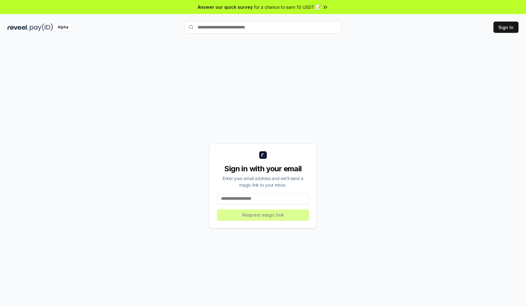 Image resolution: width=526 pixels, height=306 pixels. I want to click on div: Sign in with your email, so click(263, 169).